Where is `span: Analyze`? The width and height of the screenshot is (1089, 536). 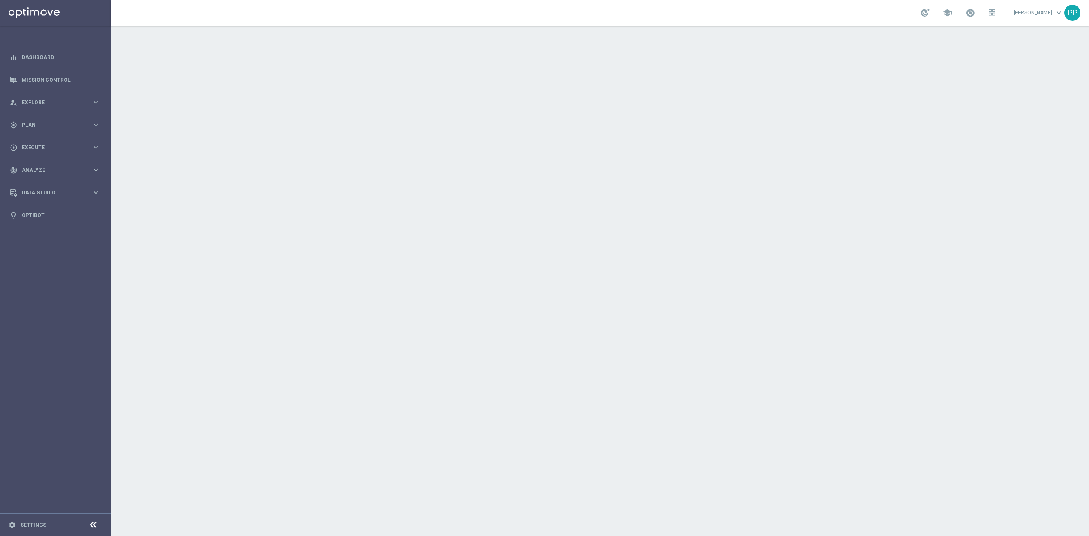 span: Analyze is located at coordinates (57, 170).